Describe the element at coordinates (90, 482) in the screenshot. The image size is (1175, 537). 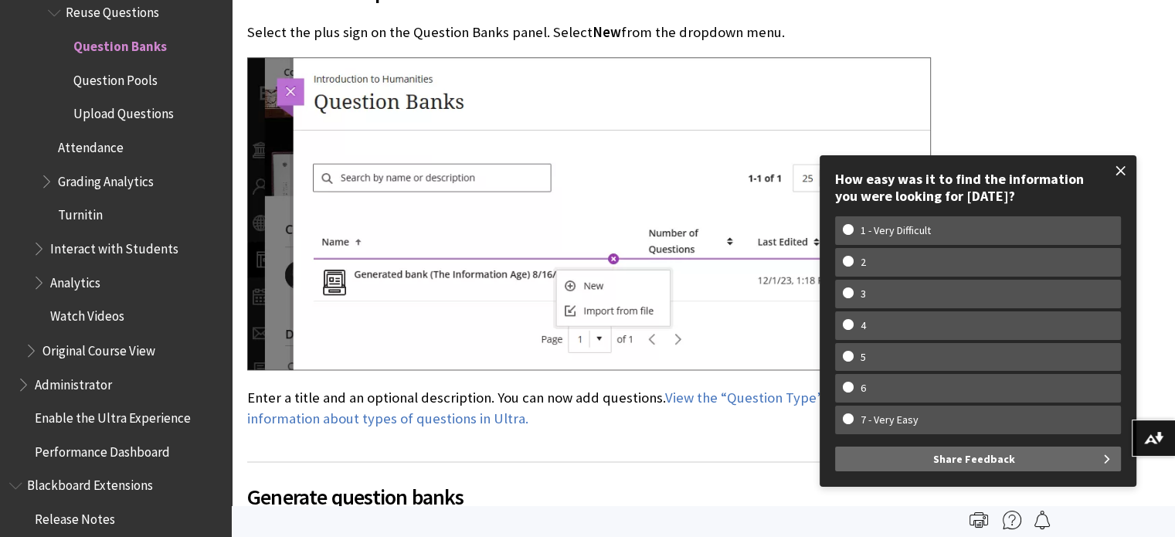
I see `span: Blackboard Extensions` at that location.